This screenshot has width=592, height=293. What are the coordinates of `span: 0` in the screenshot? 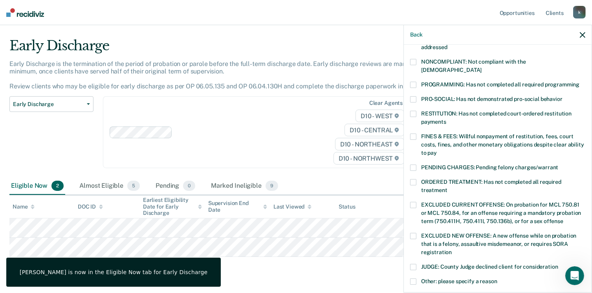 It's located at (189, 186).